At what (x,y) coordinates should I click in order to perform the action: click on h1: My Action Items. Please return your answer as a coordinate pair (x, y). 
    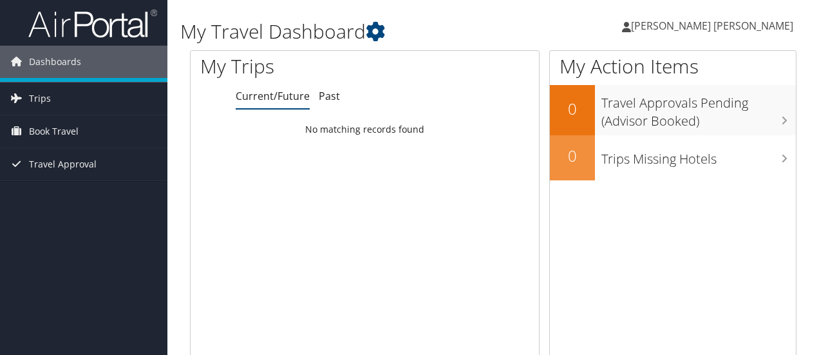
    Looking at the image, I should click on (673, 66).